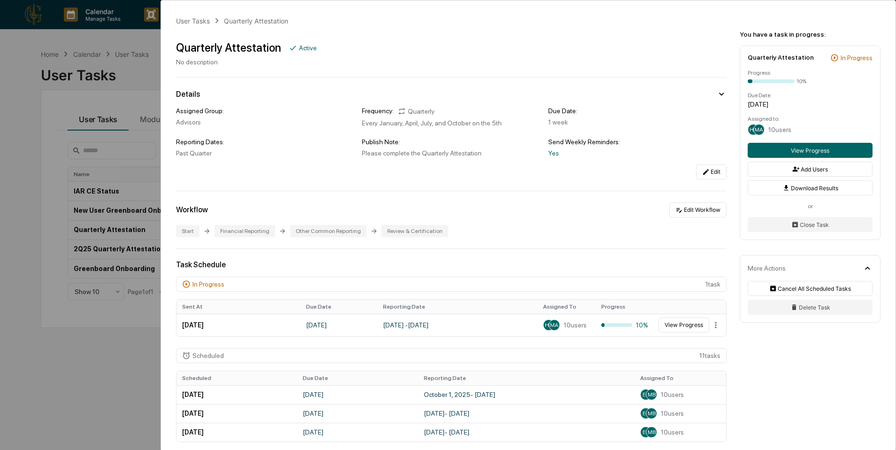 Image resolution: width=896 pixels, height=450 pixels. What do you see at coordinates (415, 231) in the screenshot?
I see `div: Review & Certification` at bounding box center [415, 231].